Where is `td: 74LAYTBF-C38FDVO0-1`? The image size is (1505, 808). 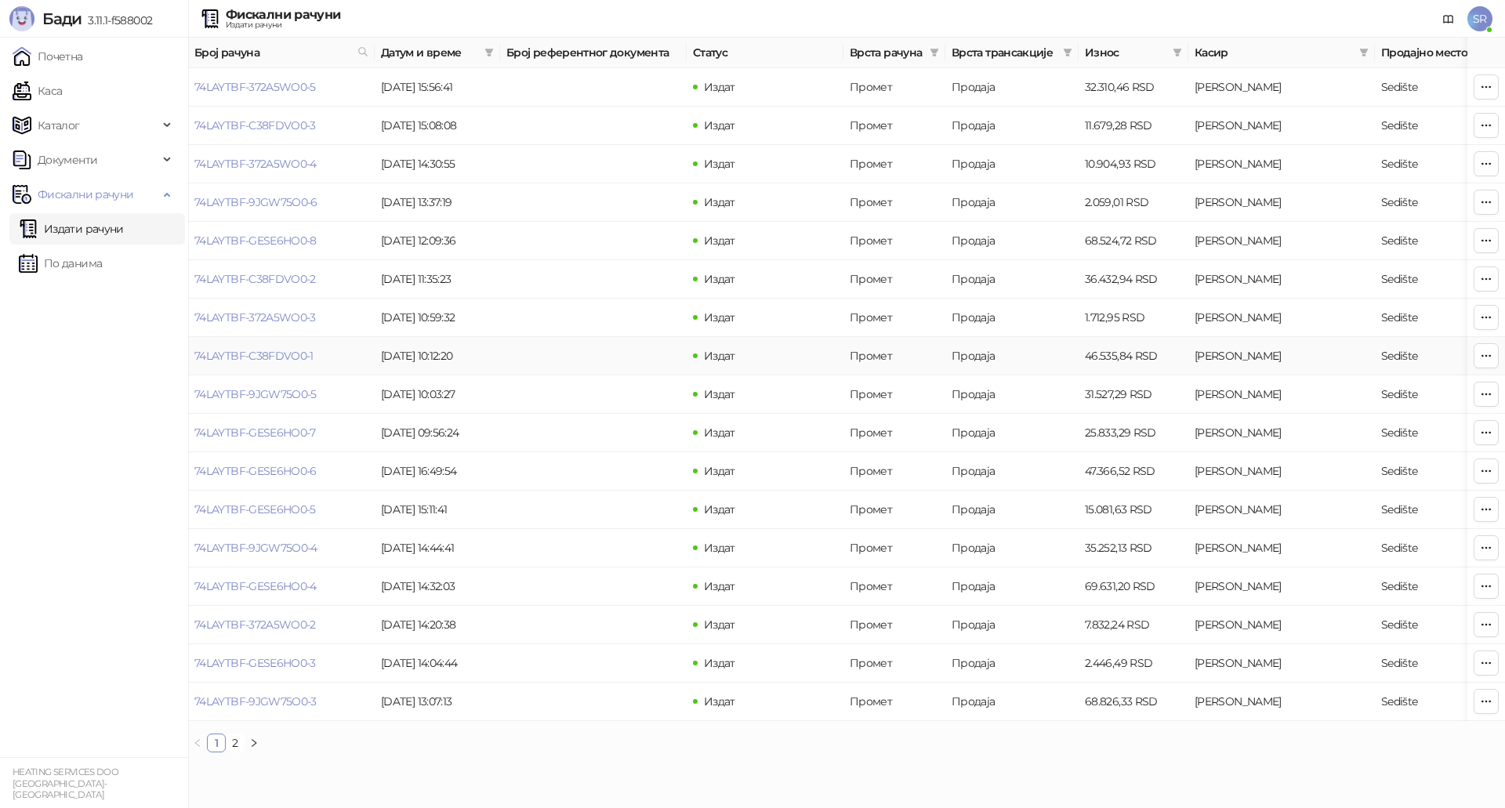 td: 74LAYTBF-C38FDVO0-1 is located at coordinates (281, 356).